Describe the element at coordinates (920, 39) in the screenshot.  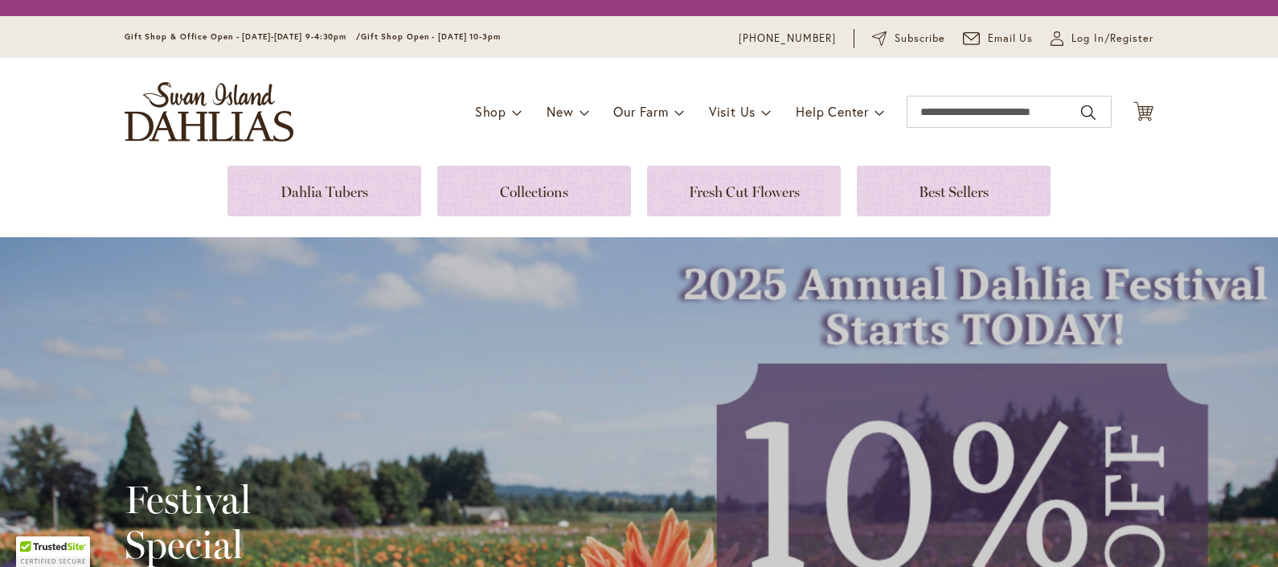
I see `span: Subscribe` at that location.